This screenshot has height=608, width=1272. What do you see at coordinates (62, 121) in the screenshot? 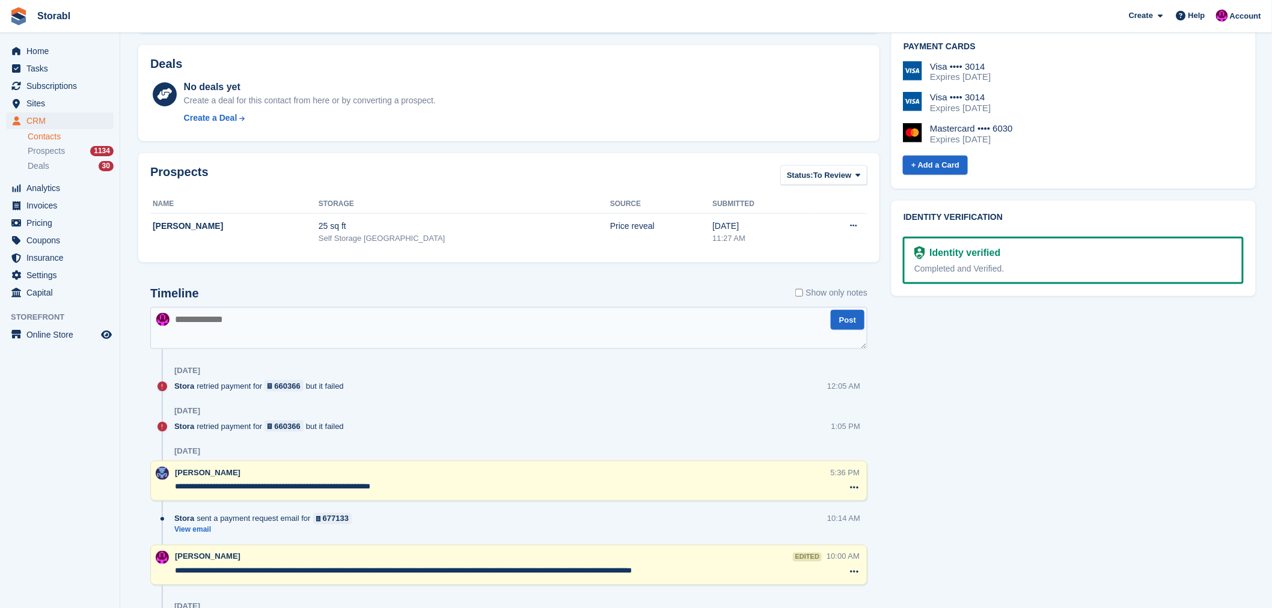
I see `span: CRM` at bounding box center [62, 121].